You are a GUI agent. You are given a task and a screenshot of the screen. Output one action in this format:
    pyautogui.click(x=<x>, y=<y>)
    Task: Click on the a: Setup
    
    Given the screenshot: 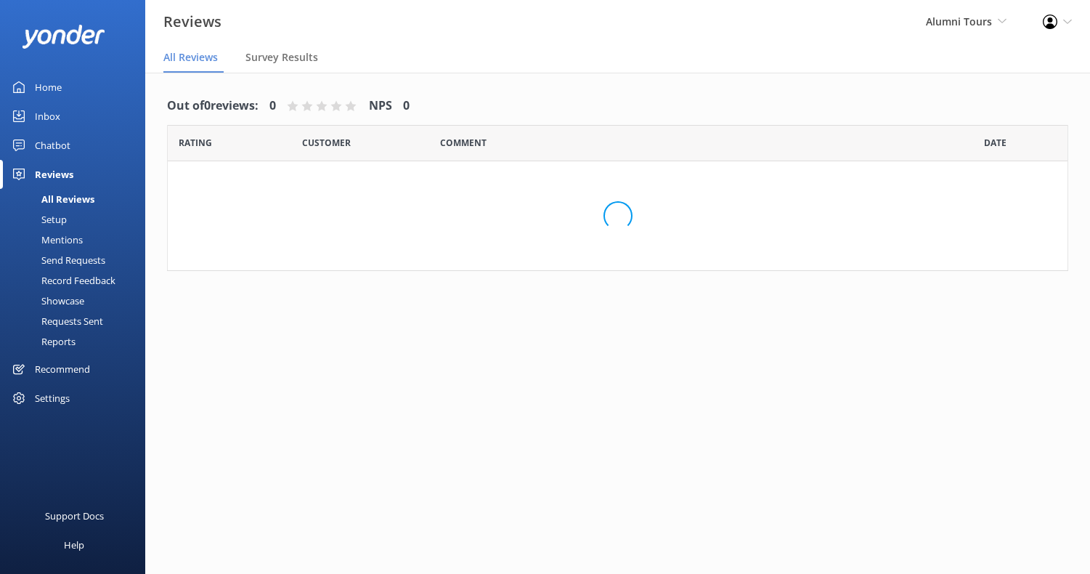 What is the action you would take?
    pyautogui.click(x=77, y=219)
    